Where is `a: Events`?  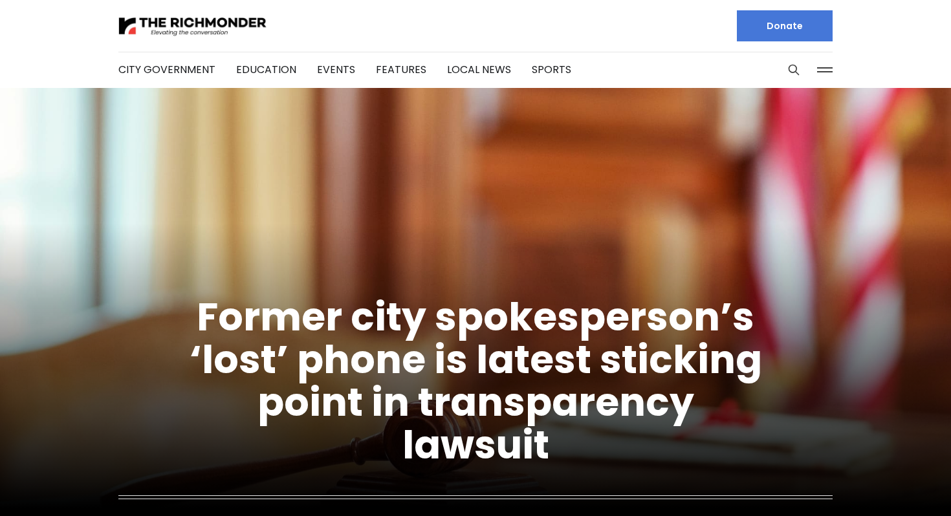 a: Events is located at coordinates (336, 69).